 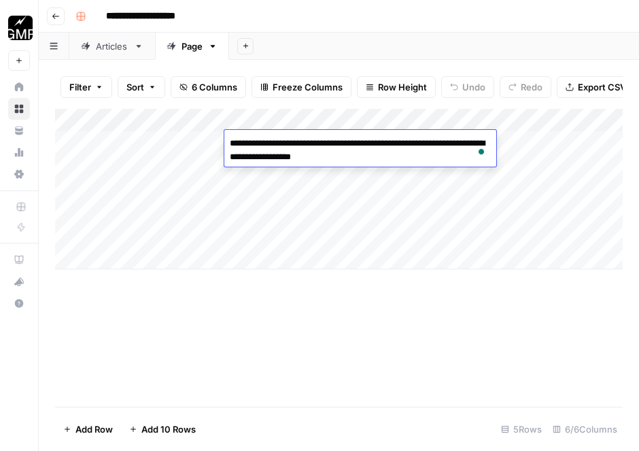 What do you see at coordinates (163, 429) in the screenshot?
I see `button: Add 10 Rows` at bounding box center [163, 429].